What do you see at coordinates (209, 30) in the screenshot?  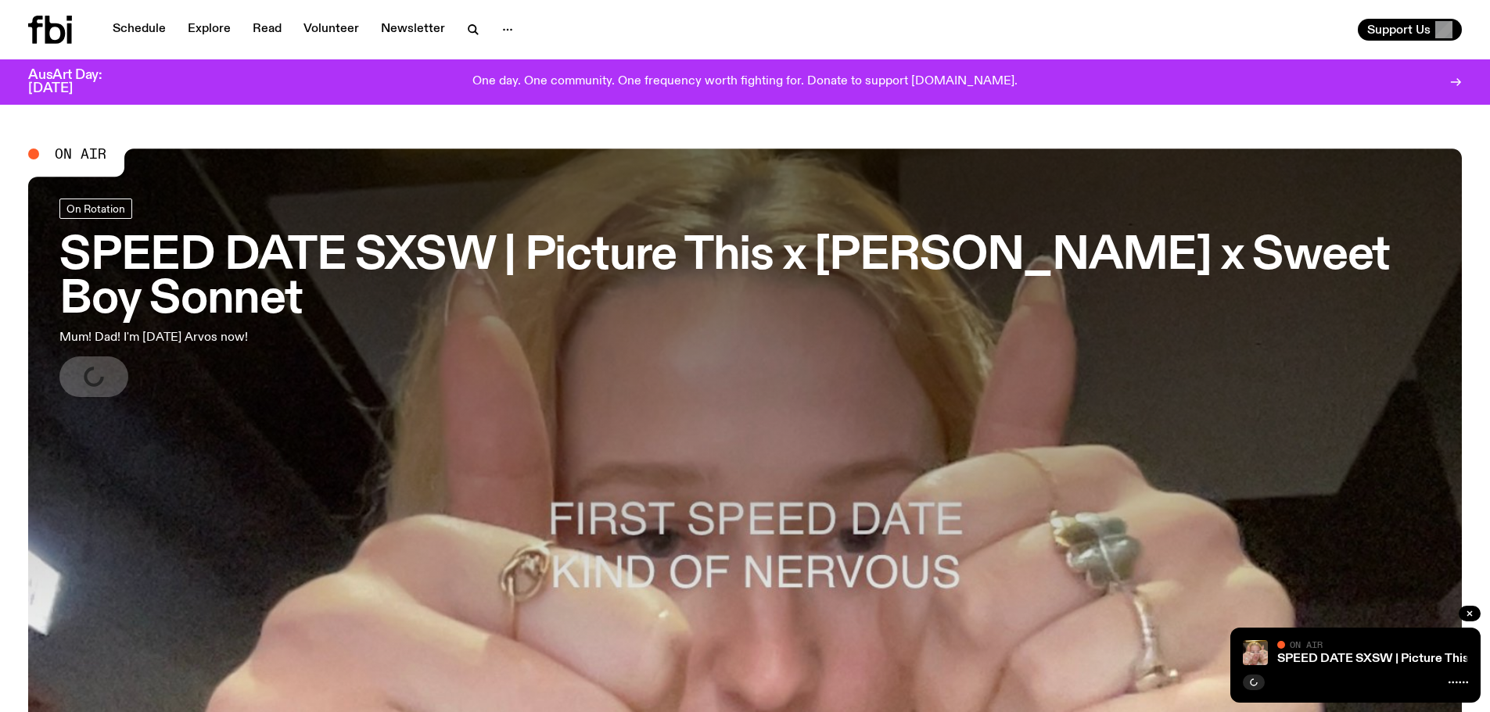 I see `a: Explore` at bounding box center [209, 30].